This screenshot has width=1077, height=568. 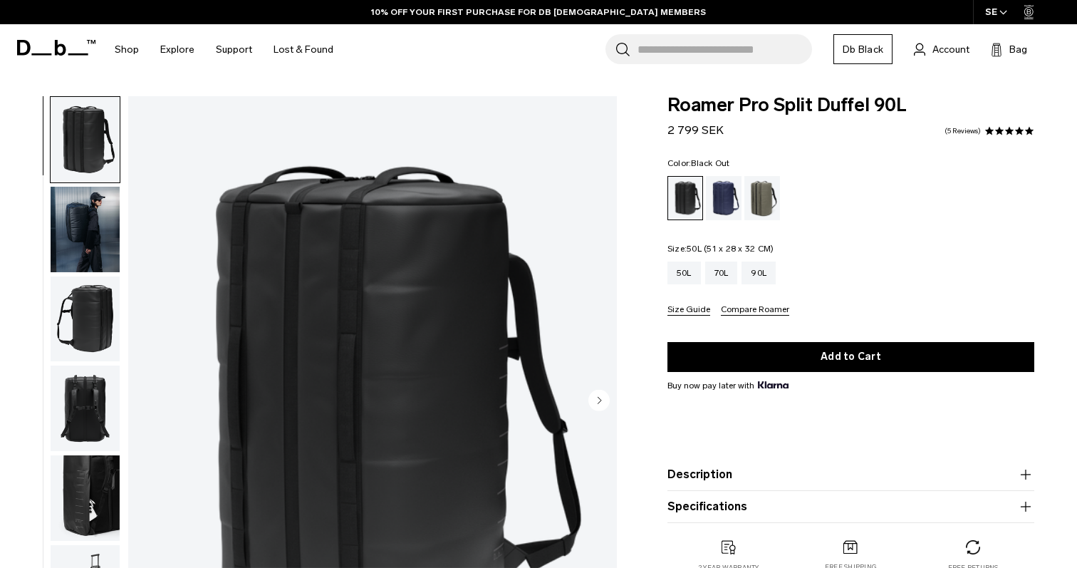 I want to click on legend: Size:, so click(x=721, y=249).